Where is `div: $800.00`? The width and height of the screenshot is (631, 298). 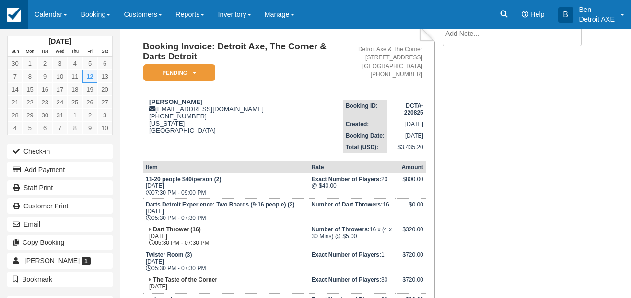 div: $800.00 is located at coordinates (410, 183).